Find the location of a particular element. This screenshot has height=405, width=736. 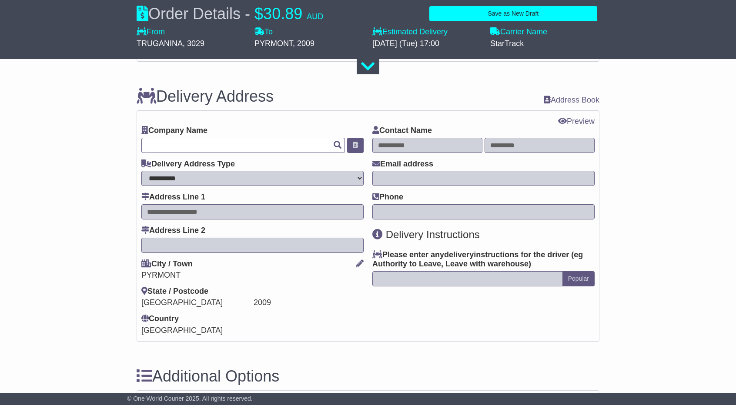

label: City / Town is located at coordinates (167, 264).